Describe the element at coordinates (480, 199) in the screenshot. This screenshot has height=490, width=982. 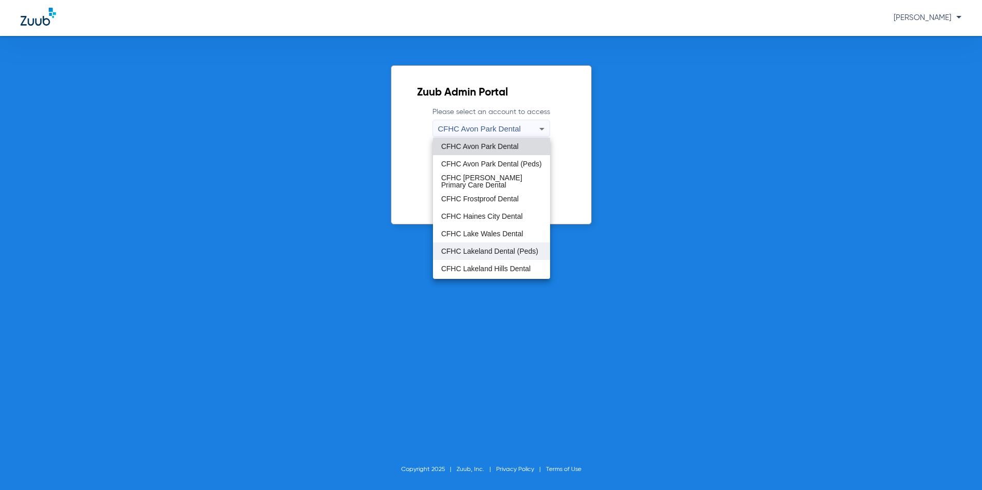
I see `span: CFHC Frostproof Dental` at that location.